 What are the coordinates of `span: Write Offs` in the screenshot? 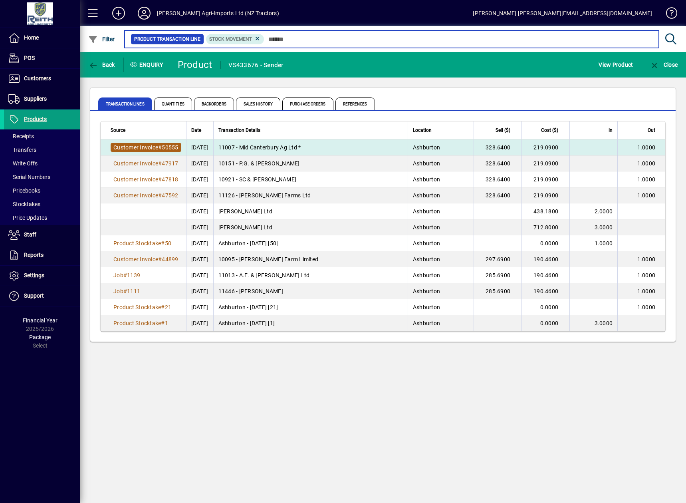 It's located at (23, 163).